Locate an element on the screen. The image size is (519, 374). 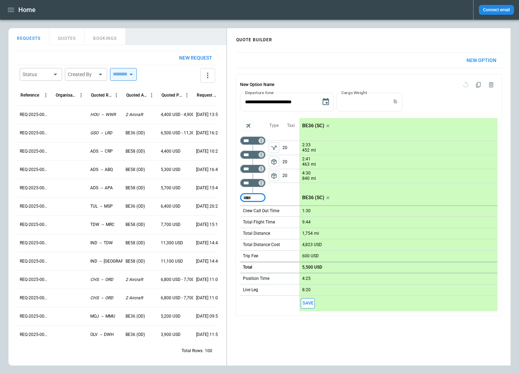
div: Quoted Route is located at coordinates (101, 95).